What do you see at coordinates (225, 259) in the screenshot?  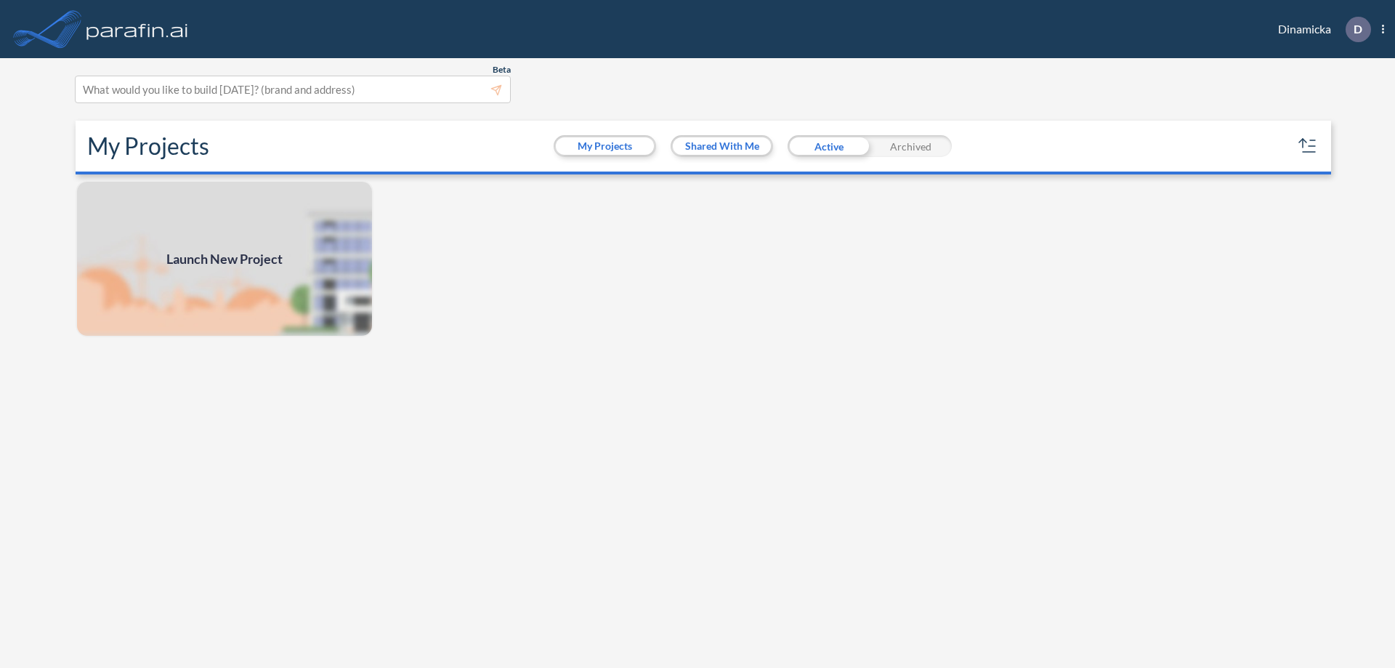 I see `a: Launch New Project` at bounding box center [225, 259].